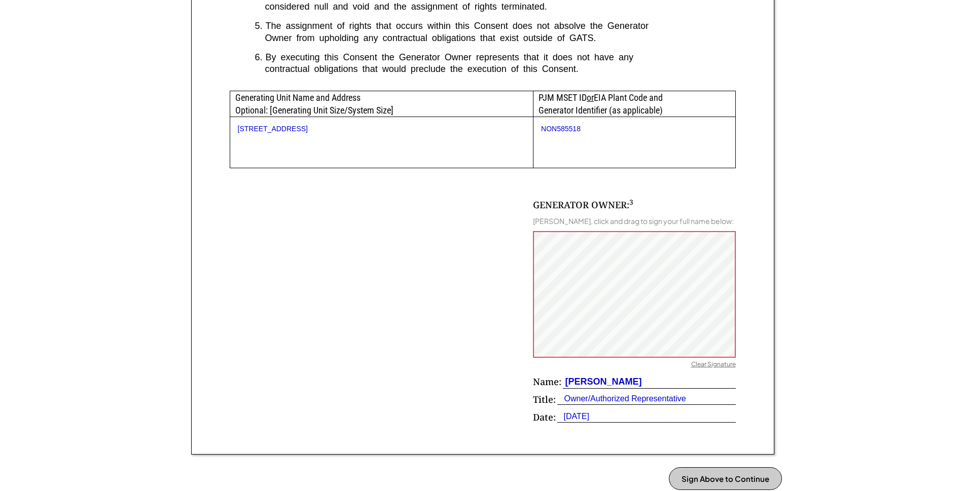 Image resolution: width=965 pixels, height=491 pixels. What do you see at coordinates (713, 366) in the screenshot?
I see `div: Clear Signature` at bounding box center [713, 366].